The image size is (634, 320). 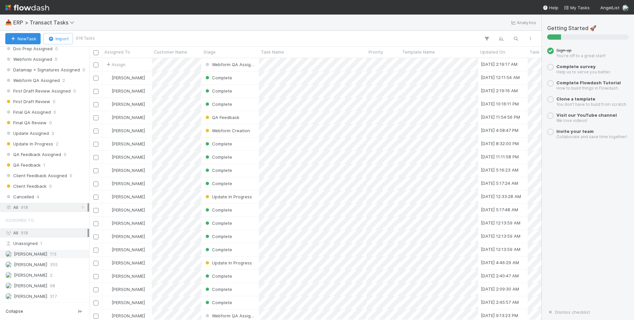 What do you see at coordinates (46, 243) in the screenshot?
I see `div: Unassigned` at bounding box center [46, 243].